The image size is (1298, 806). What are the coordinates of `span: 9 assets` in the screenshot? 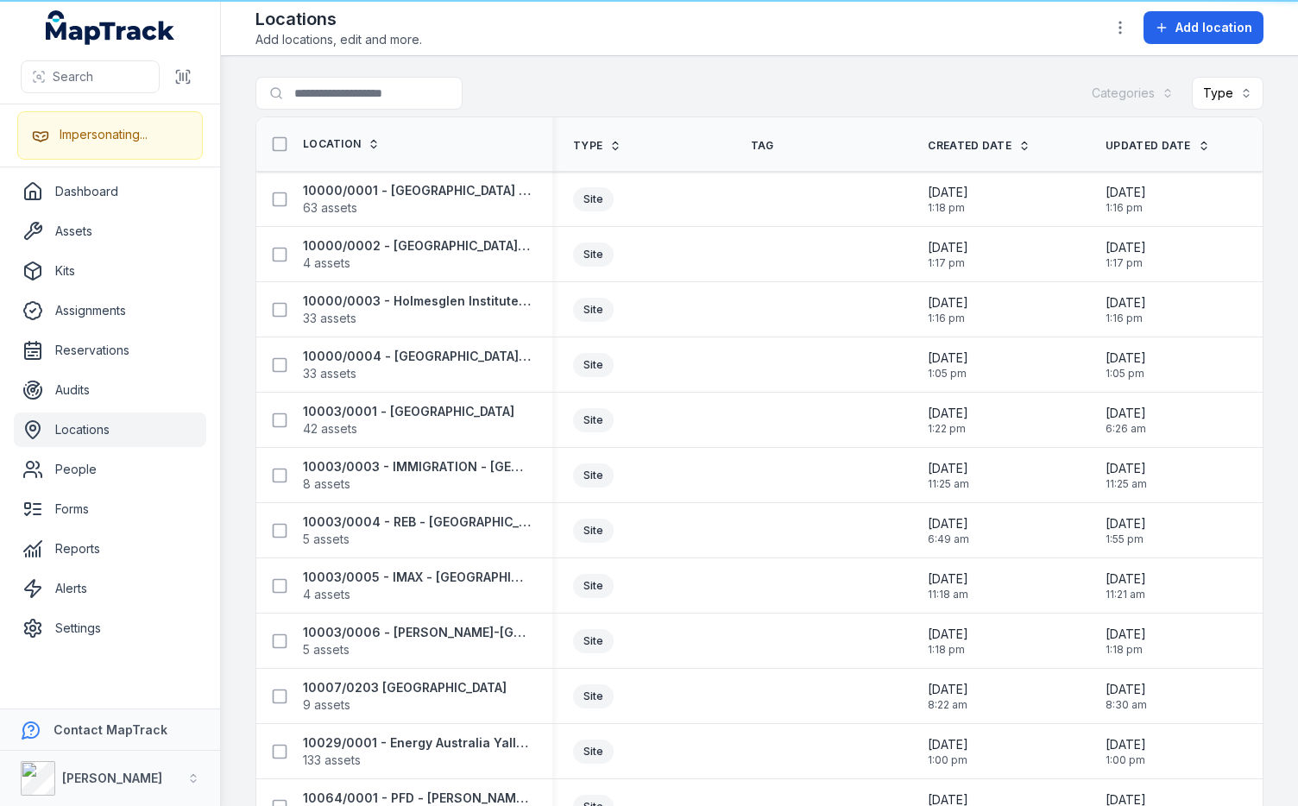 It's located at (326, 705).